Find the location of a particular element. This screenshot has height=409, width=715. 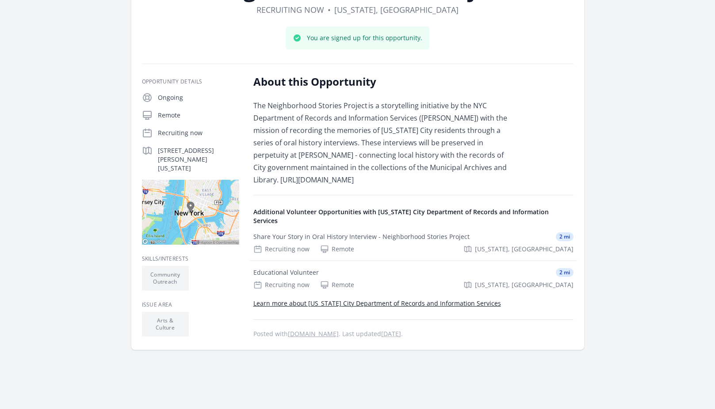

p: Remote is located at coordinates (199, 115).